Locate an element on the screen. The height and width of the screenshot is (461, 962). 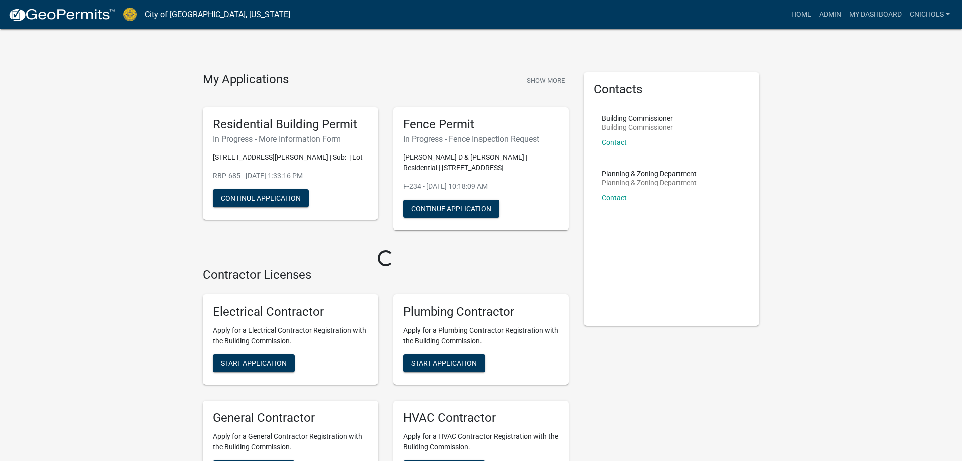
a: Admin is located at coordinates (830, 15).